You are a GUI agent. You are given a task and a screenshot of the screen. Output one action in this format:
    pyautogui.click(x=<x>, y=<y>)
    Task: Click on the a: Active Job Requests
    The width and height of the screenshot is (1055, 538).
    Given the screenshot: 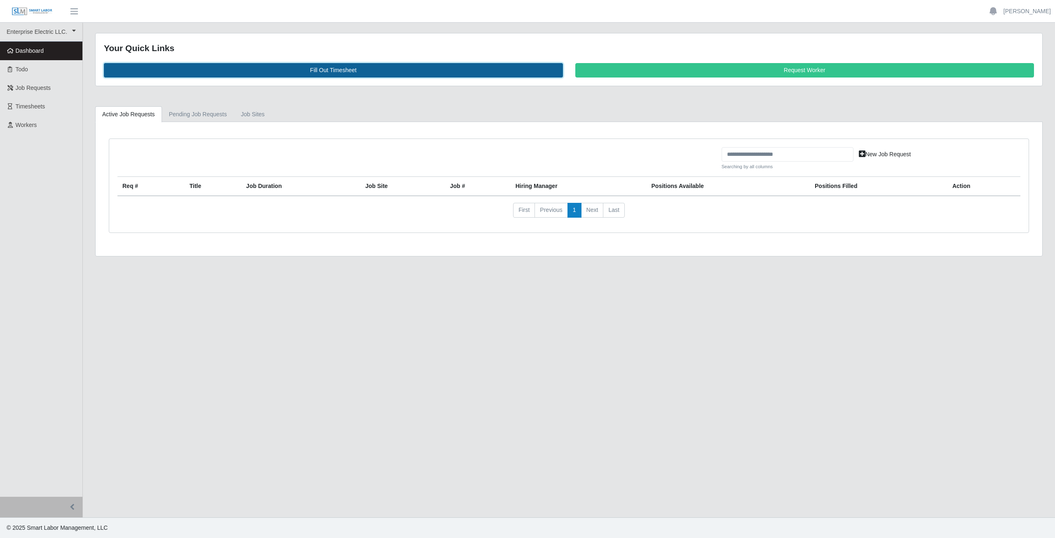 What is the action you would take?
    pyautogui.click(x=129, y=114)
    